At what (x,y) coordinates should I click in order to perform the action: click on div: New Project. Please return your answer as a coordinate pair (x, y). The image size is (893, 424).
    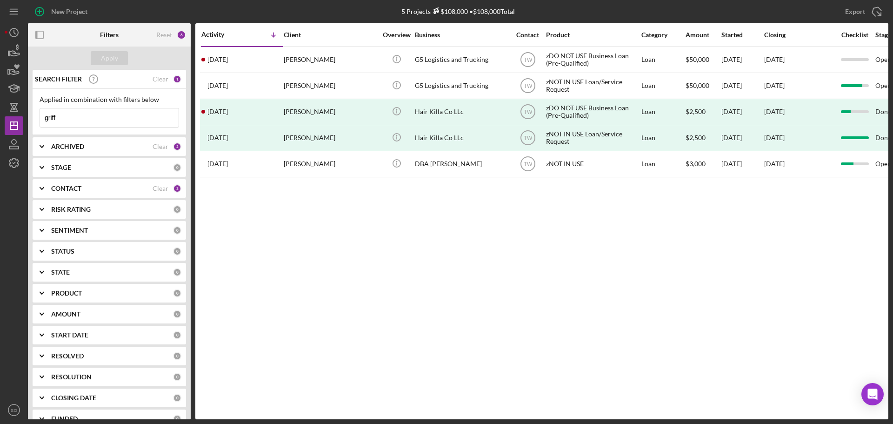
    Looking at the image, I should click on (69, 12).